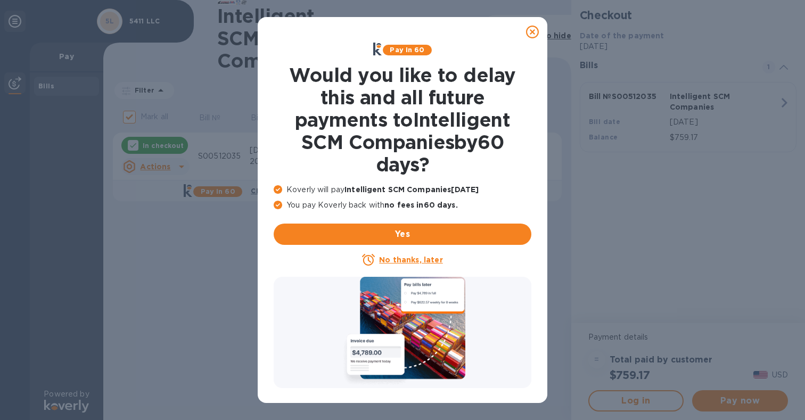 Image resolution: width=805 pixels, height=420 pixels. What do you see at coordinates (402, 205) in the screenshot?
I see `p: You pay Koverly back with` at bounding box center [402, 205].